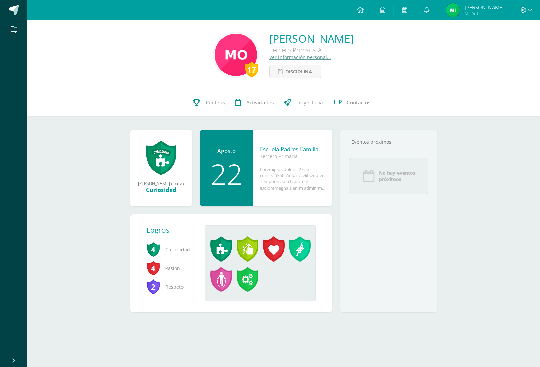 This screenshot has width=540, height=367. I want to click on div: Eventos próximos, so click(389, 142).